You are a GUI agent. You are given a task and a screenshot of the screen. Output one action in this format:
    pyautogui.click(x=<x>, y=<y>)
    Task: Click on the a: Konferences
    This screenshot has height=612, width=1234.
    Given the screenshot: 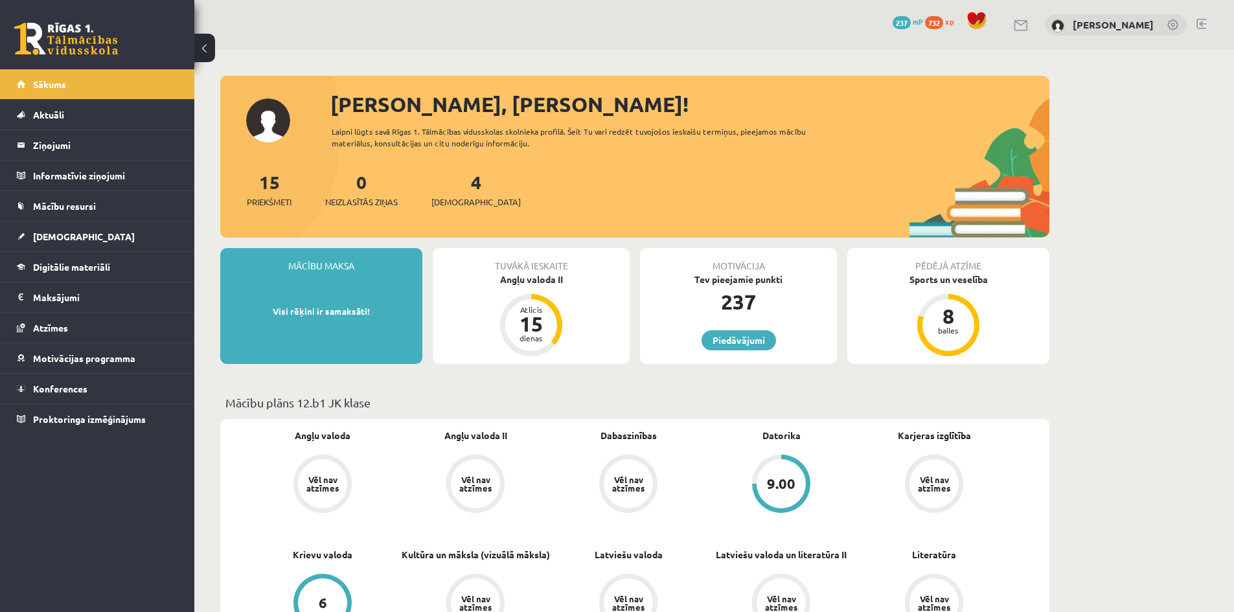 What is the action you would take?
    pyautogui.click(x=97, y=389)
    